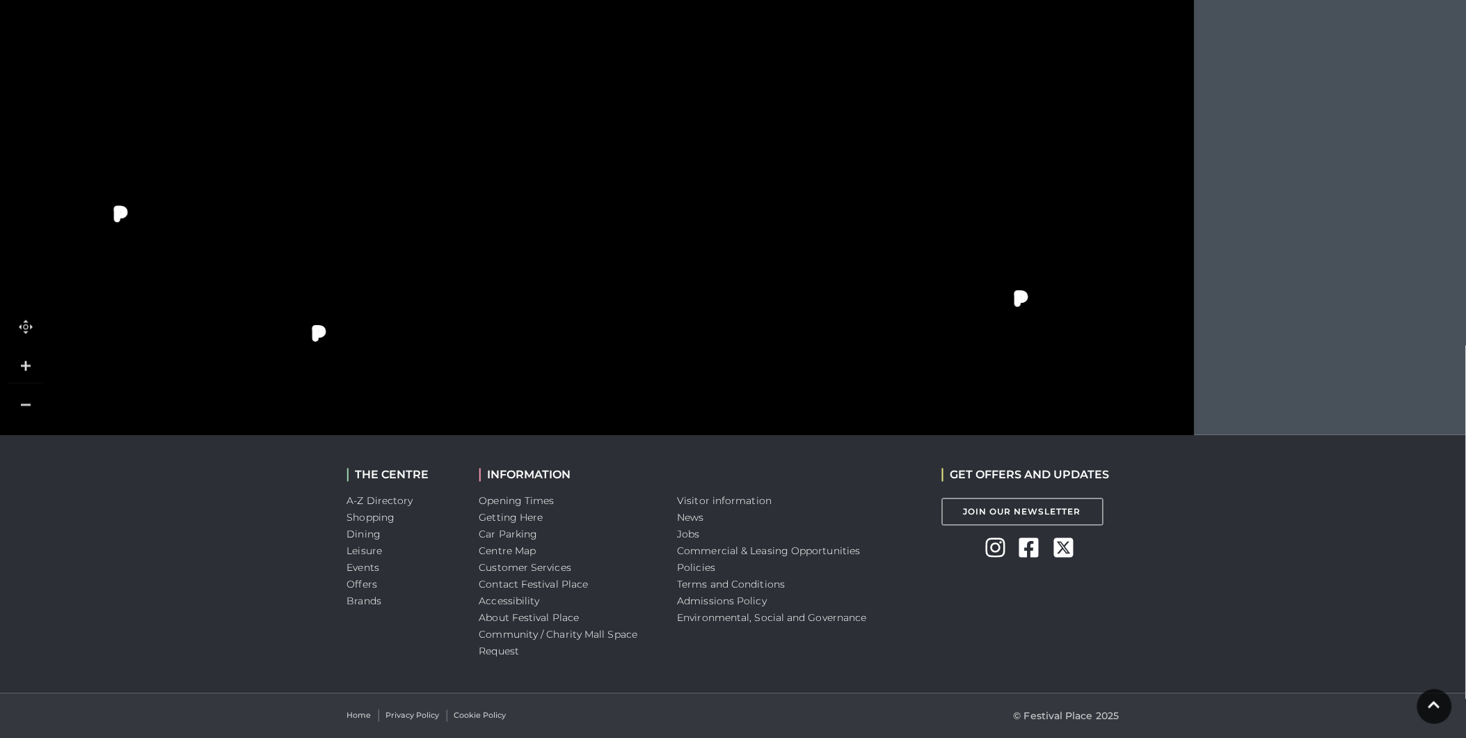 The width and height of the screenshot is (1466, 738). Describe the element at coordinates (364, 534) in the screenshot. I see `a: Dining` at that location.